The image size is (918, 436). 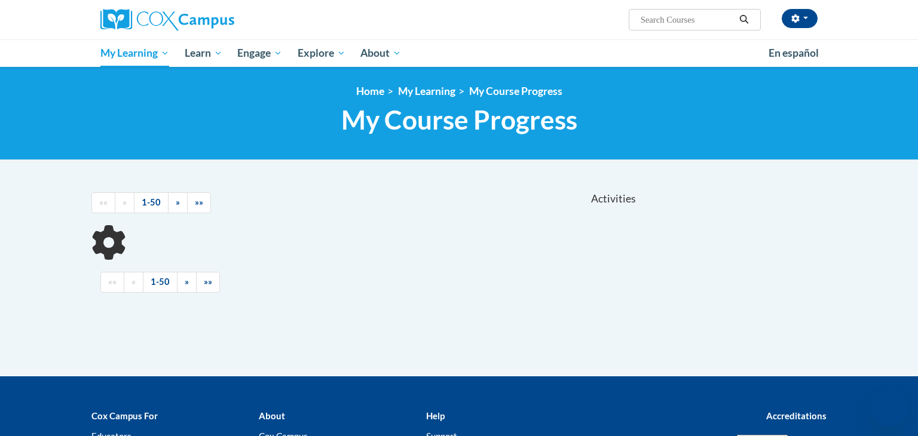 What do you see at coordinates (321, 53) in the screenshot?
I see `span: Explore` at bounding box center [321, 53].